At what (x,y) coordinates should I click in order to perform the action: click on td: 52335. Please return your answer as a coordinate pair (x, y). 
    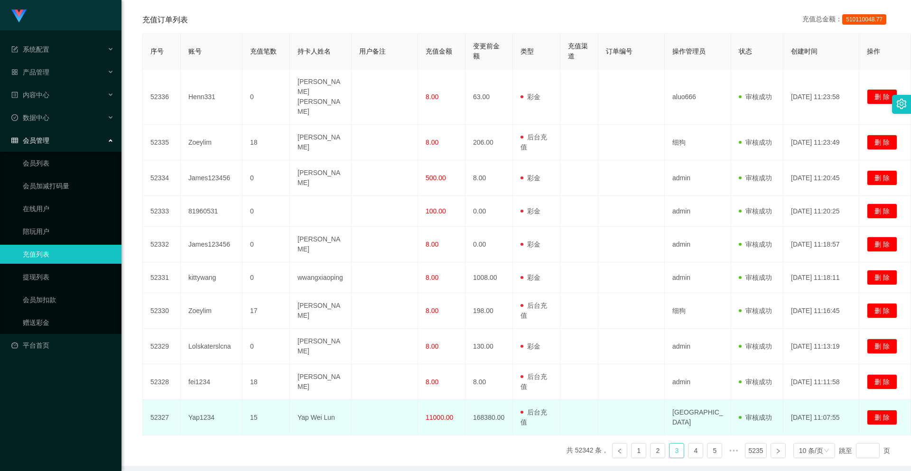
    Looking at the image, I should click on (162, 142).